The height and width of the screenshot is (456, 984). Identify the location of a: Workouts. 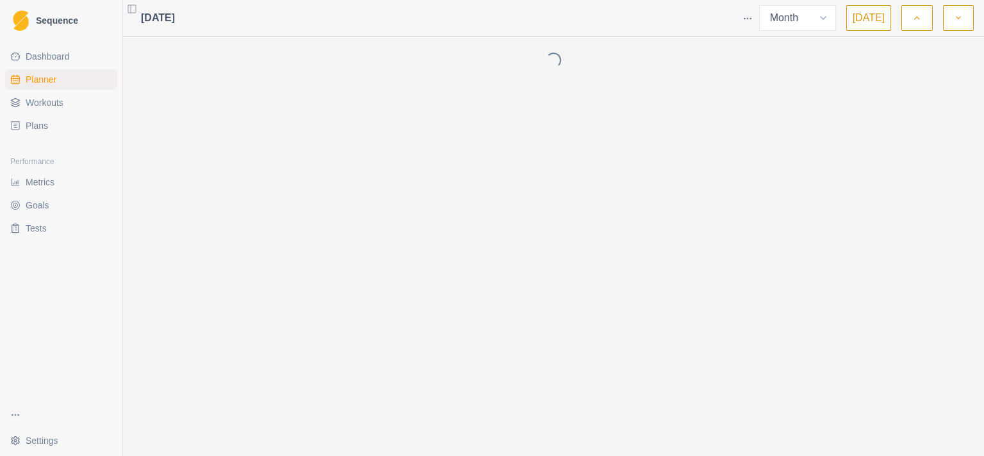
(61, 103).